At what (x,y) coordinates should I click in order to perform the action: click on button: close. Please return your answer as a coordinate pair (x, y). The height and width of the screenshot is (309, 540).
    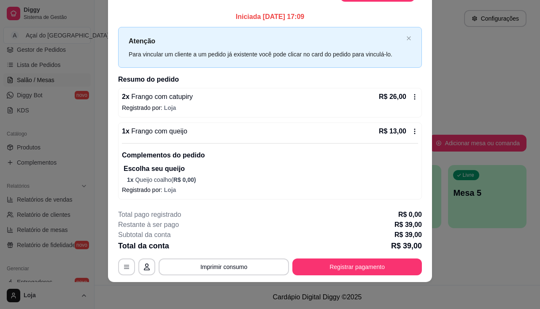
    Looking at the image, I should click on (408, 38).